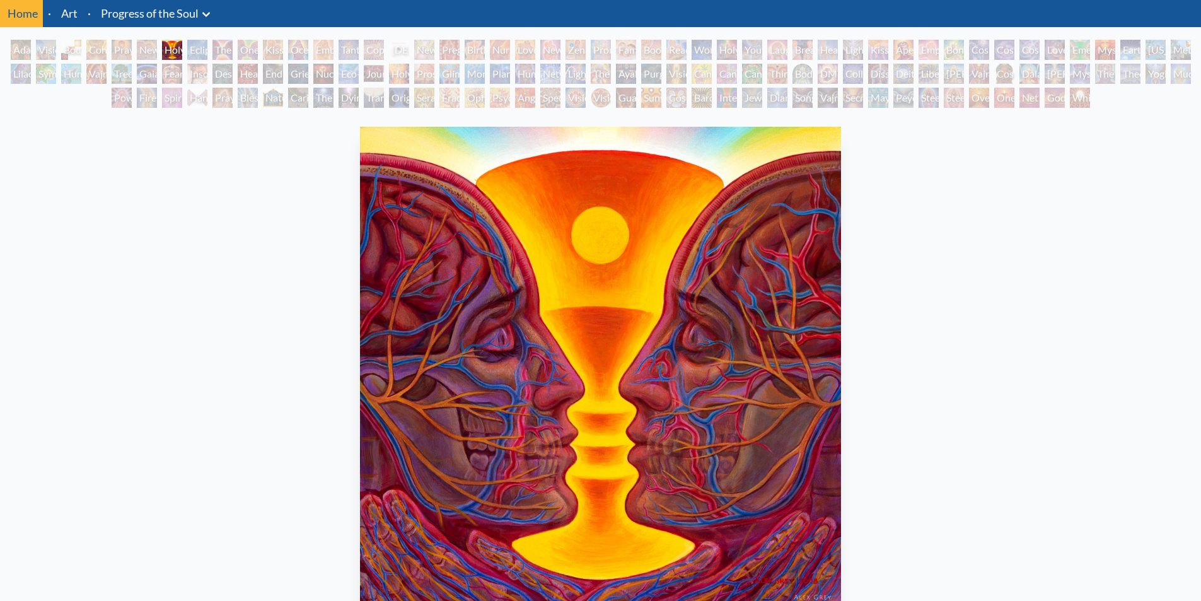 This screenshot has height=601, width=1201. I want to click on div: Holy Fire, so click(399, 74).